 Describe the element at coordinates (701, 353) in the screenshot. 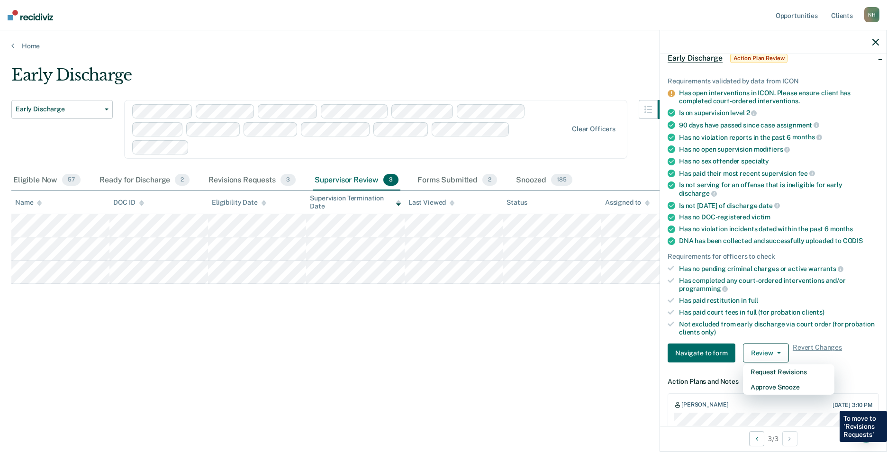

I see `button: Navigate to form` at that location.